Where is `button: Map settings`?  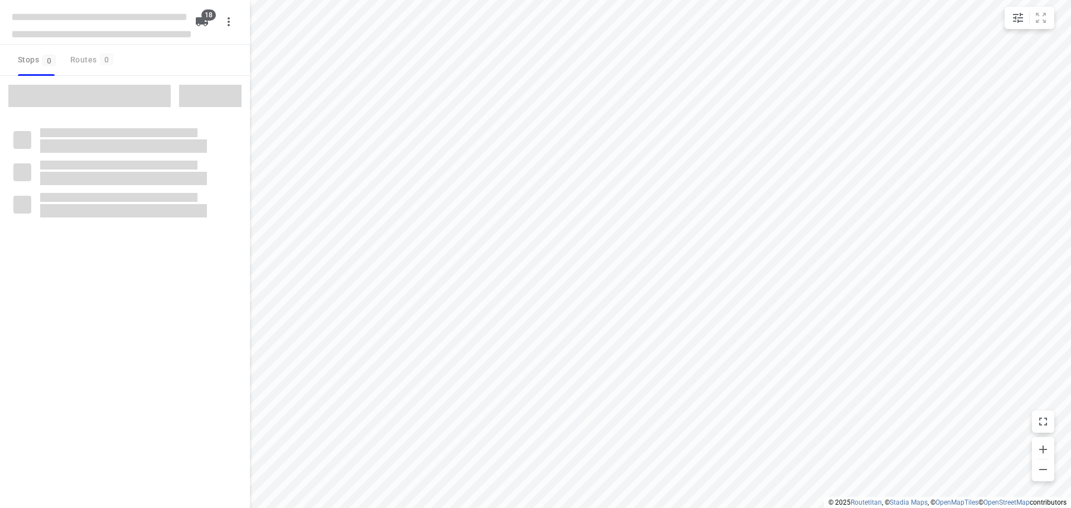 button: Map settings is located at coordinates (1018, 18).